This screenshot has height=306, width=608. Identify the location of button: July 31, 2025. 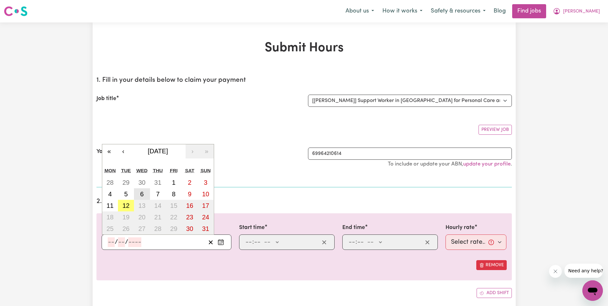
(158, 182).